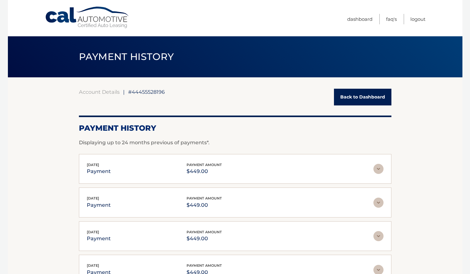  Describe the element at coordinates (360, 19) in the screenshot. I see `a: Dashboard` at that location.